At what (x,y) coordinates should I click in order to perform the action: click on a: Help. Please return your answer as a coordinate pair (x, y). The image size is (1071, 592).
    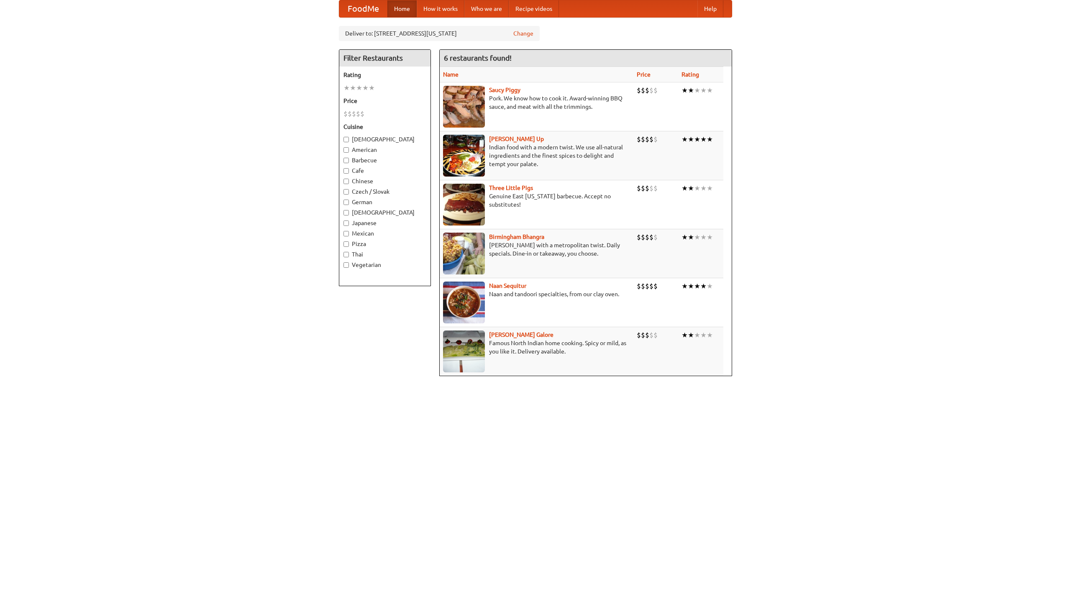
    Looking at the image, I should click on (710, 9).